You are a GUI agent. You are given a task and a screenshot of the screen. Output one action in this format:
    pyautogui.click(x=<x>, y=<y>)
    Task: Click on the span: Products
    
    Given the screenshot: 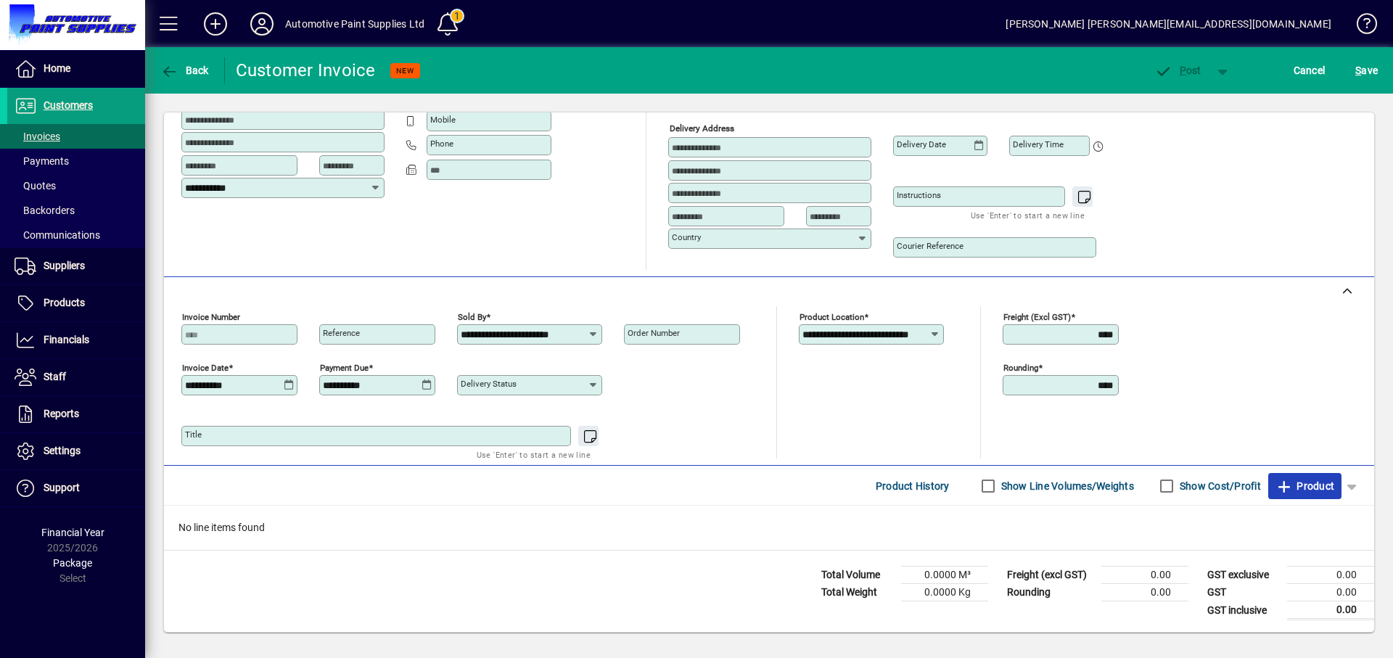 What is the action you would take?
    pyautogui.click(x=64, y=303)
    